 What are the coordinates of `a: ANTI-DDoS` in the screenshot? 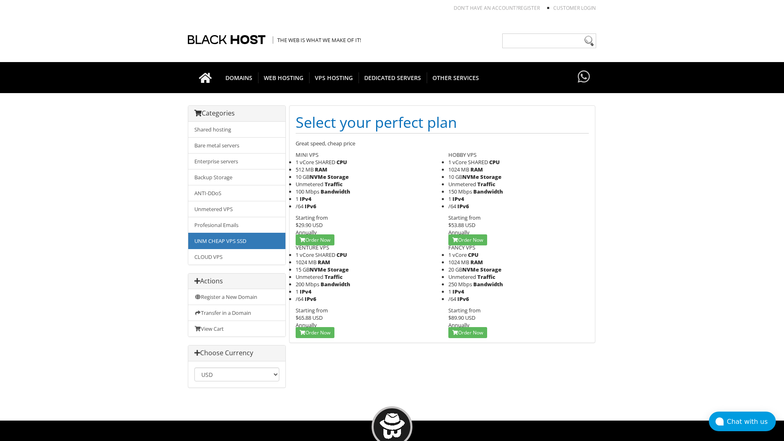 It's located at (237, 193).